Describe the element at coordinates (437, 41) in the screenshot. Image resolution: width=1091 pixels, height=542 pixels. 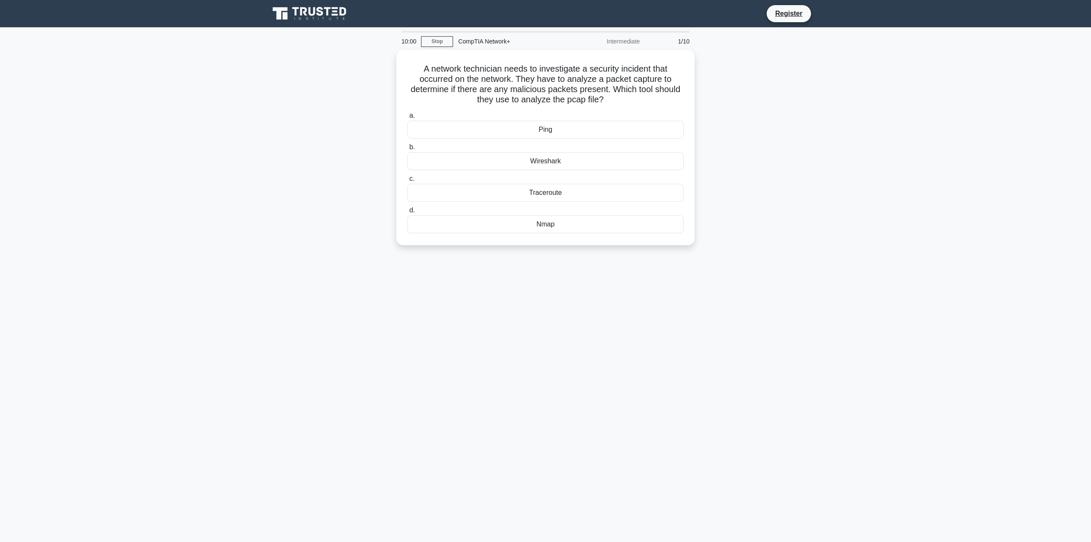
I see `a: Stop` at that location.